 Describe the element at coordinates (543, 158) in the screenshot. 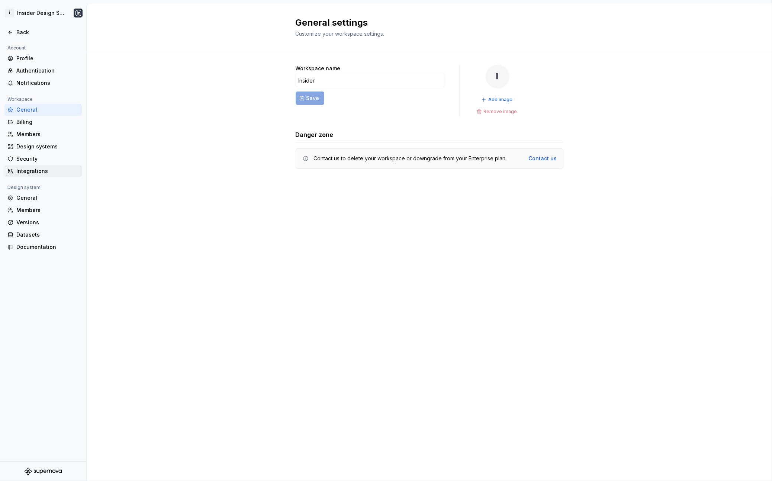

I see `div: Contact us` at that location.